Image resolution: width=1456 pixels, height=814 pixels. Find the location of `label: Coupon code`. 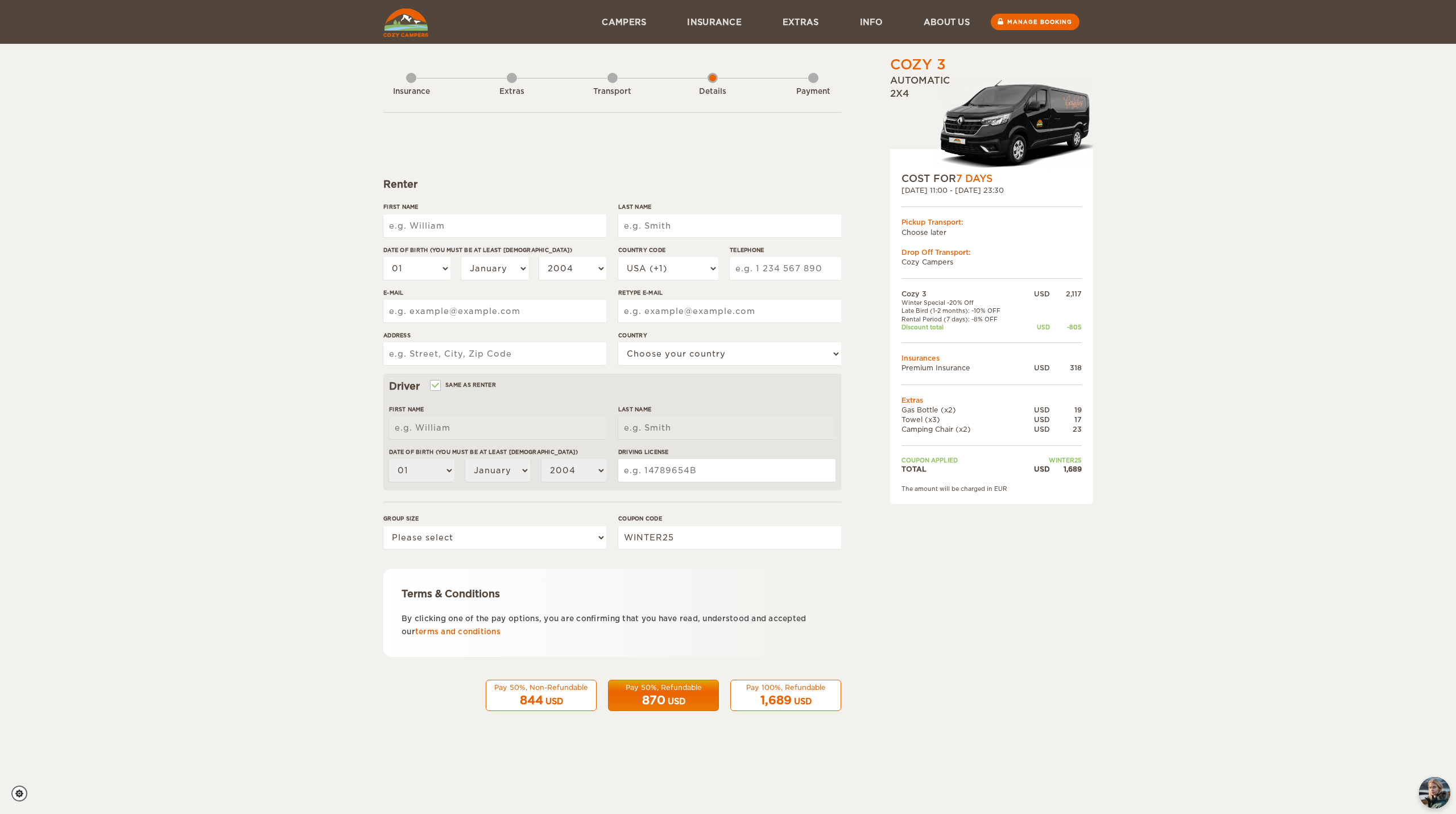

label: Coupon code is located at coordinates (730, 518).